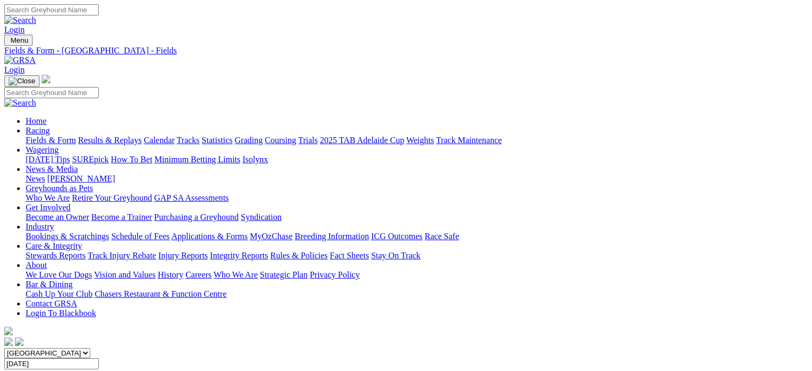  Describe the element at coordinates (261, 217) in the screenshot. I see `a: Syndication` at that location.